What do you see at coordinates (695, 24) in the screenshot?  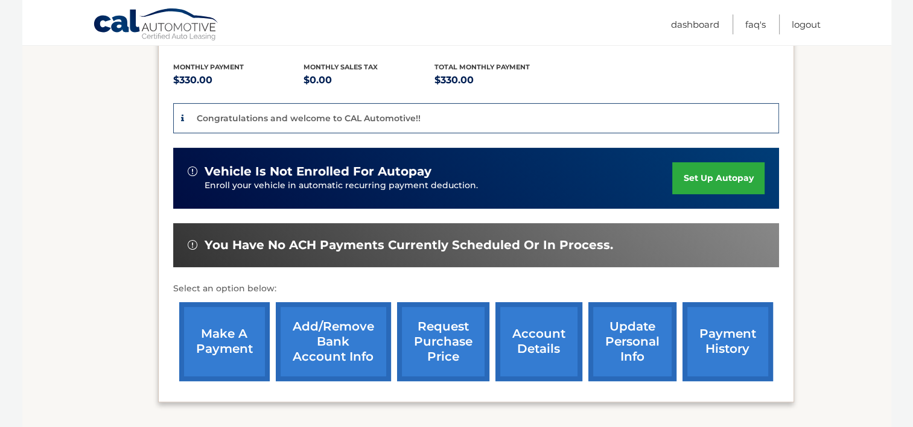 I see `a: Dashboard` at bounding box center [695, 24].